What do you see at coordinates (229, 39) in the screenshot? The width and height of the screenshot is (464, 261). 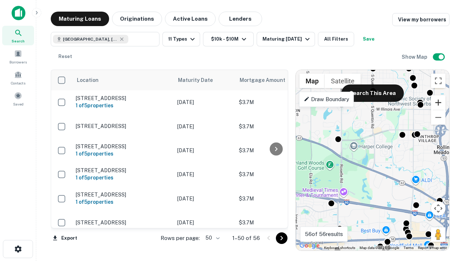 I see `button: $10k - $10M` at bounding box center [229, 39].